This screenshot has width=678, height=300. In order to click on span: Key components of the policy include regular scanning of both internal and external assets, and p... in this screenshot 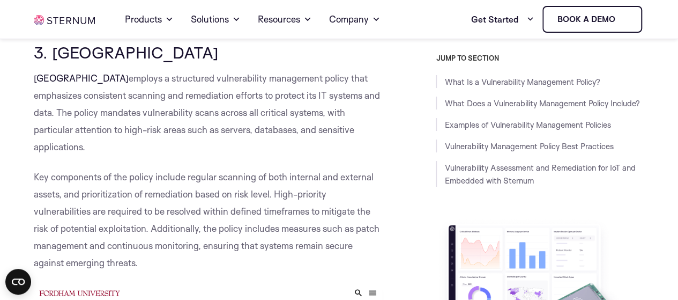, I will do `click(206, 219)`.